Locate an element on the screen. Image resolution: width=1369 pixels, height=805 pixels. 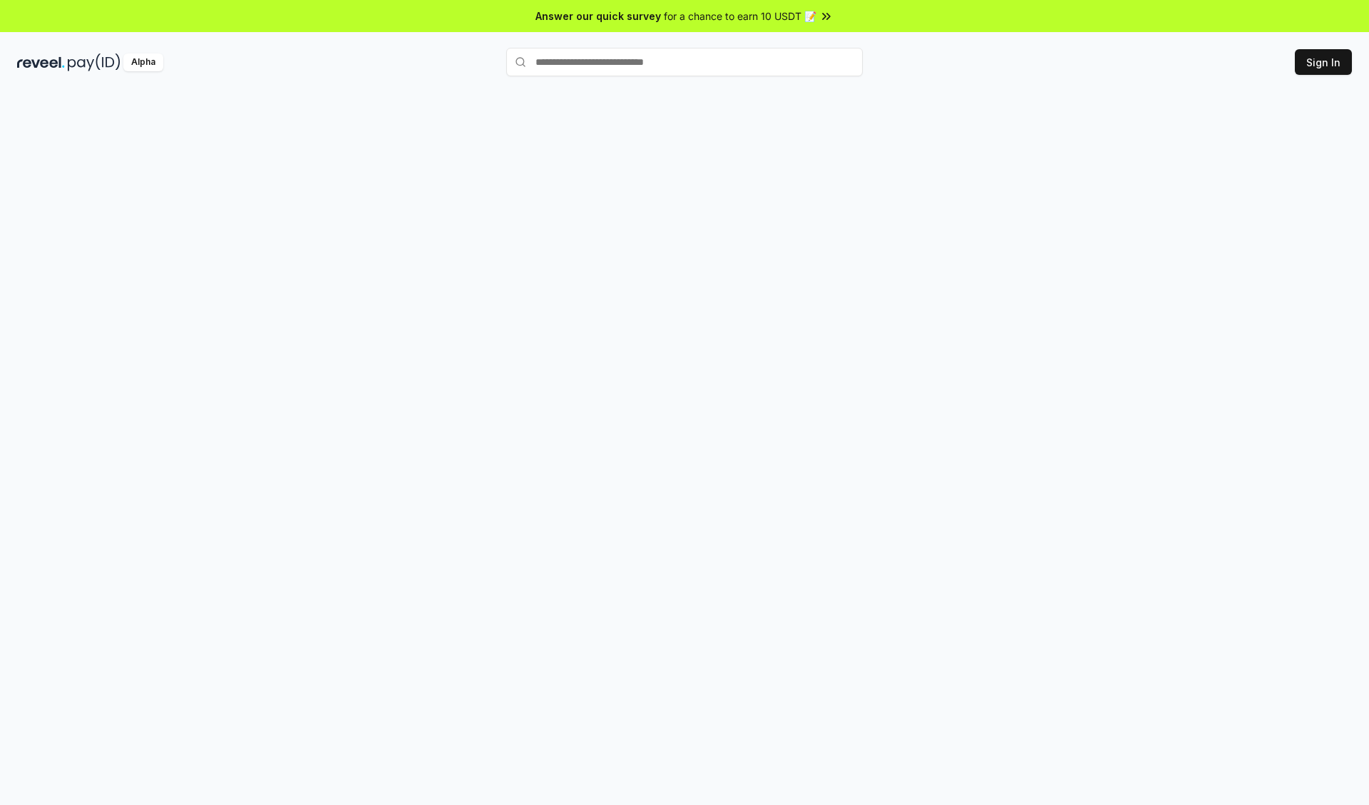
span: for a chance to earn 10 USDT 📝 is located at coordinates (740, 16).